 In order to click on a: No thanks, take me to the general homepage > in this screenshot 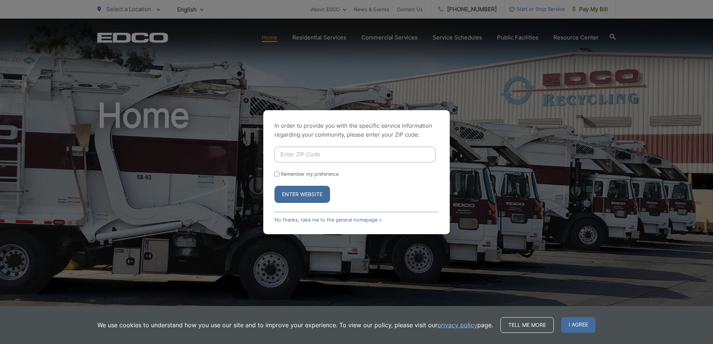, I will do `click(328, 220)`.